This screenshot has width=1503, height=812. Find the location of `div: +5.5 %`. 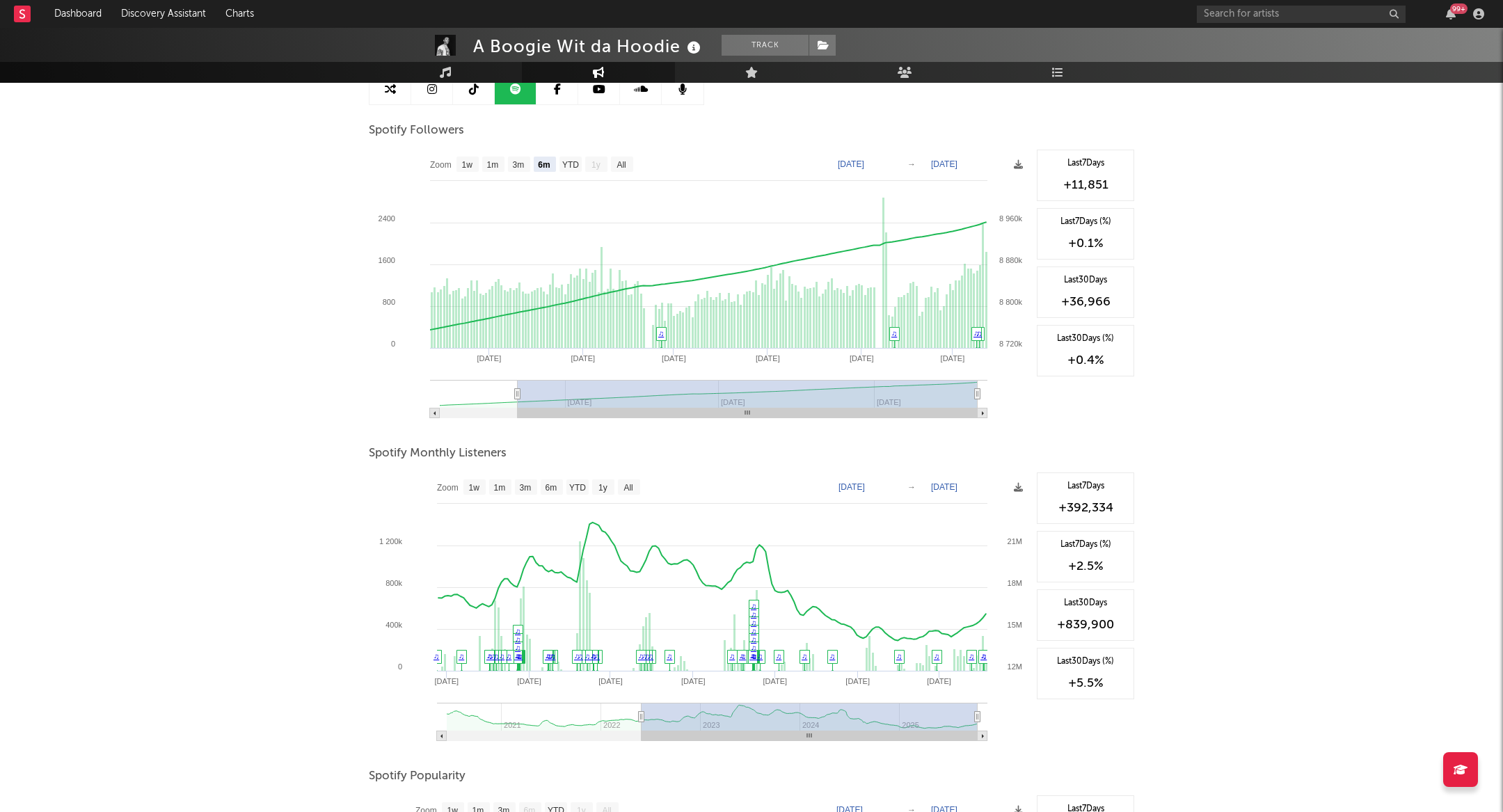

div: +5.5 % is located at coordinates (1085, 683).